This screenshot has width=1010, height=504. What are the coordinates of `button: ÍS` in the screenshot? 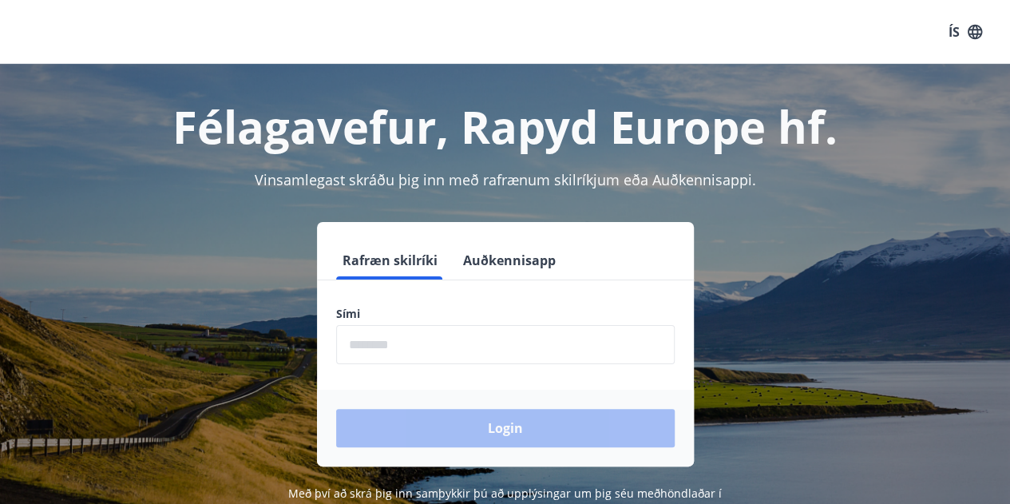 It's located at (965, 32).